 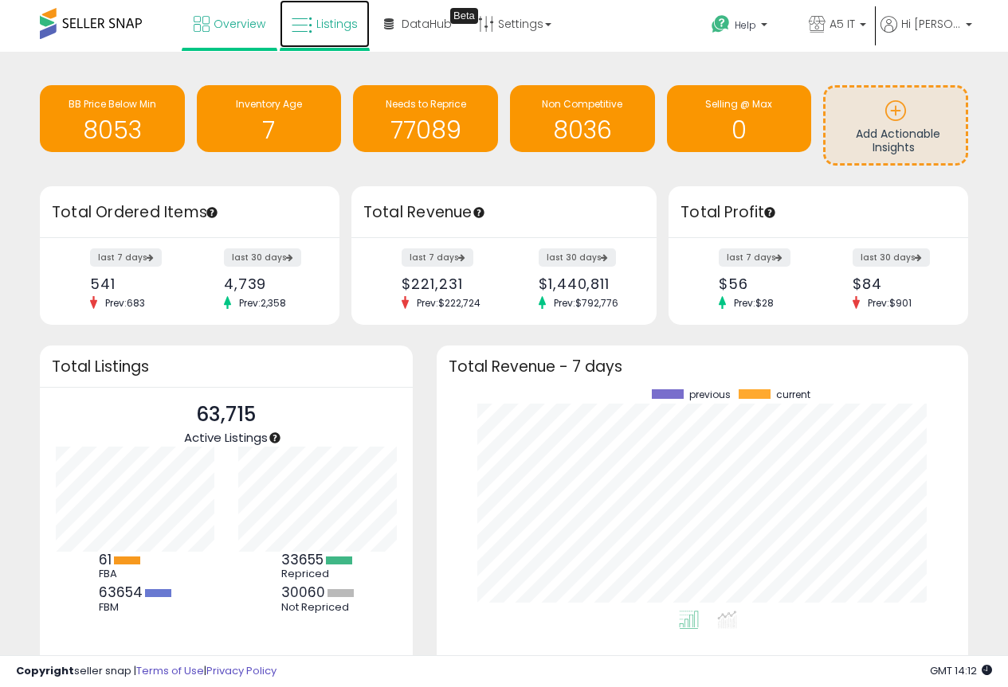 What do you see at coordinates (739, 119) in the screenshot?
I see `a: Selling @ Max 0` at bounding box center [739, 119].